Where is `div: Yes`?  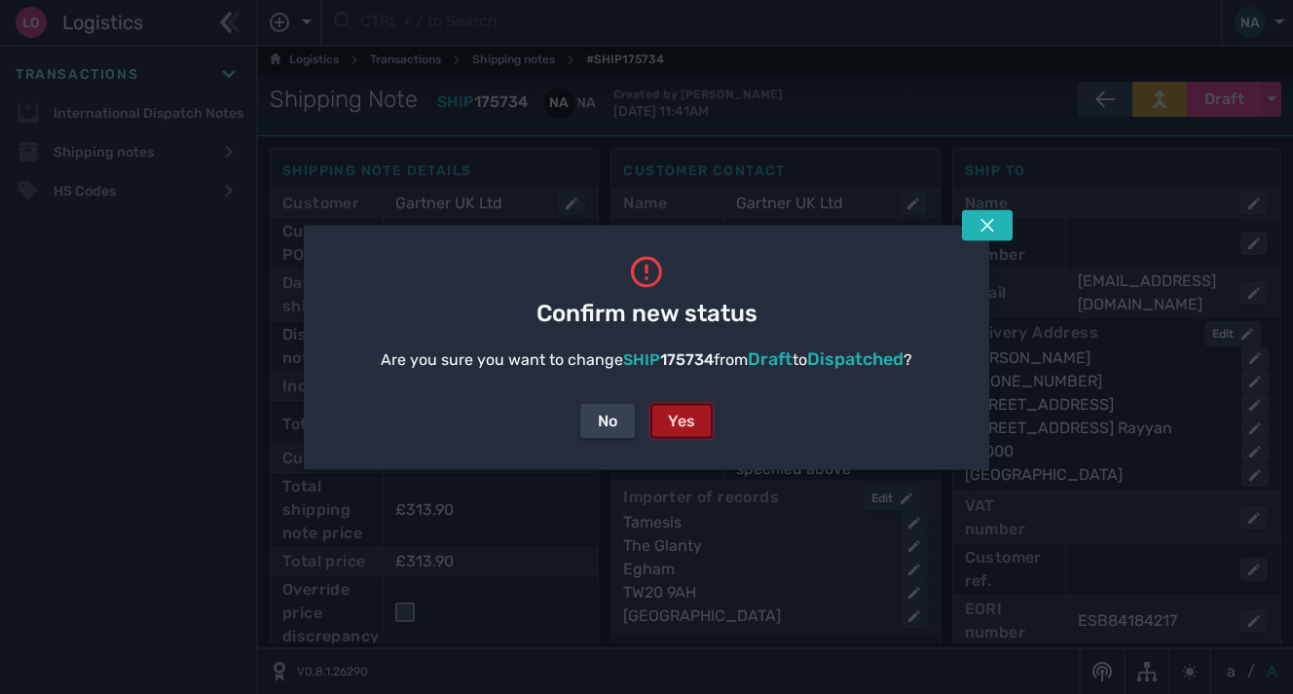
div: Yes is located at coordinates (682, 421).